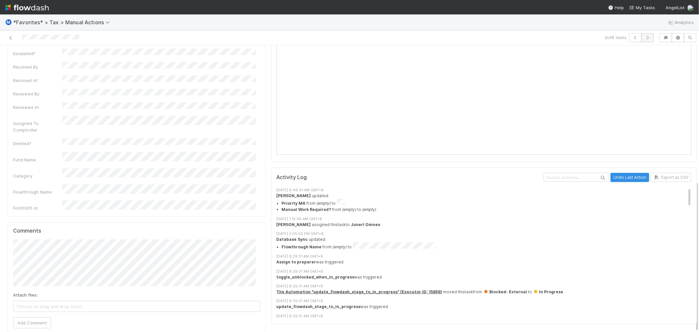  What do you see at coordinates (38, 208) in the screenshot?
I see `div: Form1065 Id` at bounding box center [38, 208].